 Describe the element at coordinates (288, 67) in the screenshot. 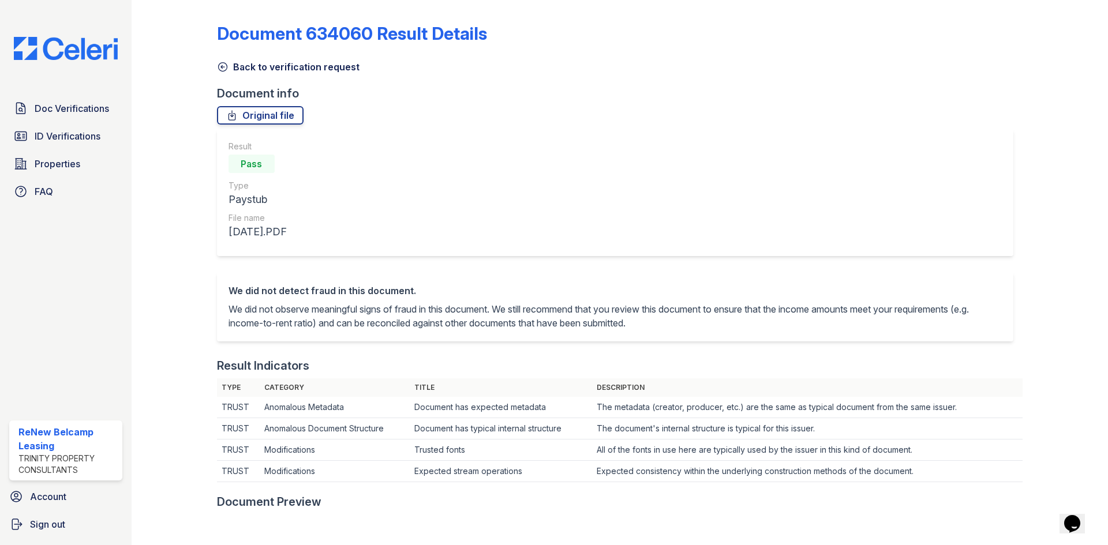

I see `a: Back to verification request` at that location.